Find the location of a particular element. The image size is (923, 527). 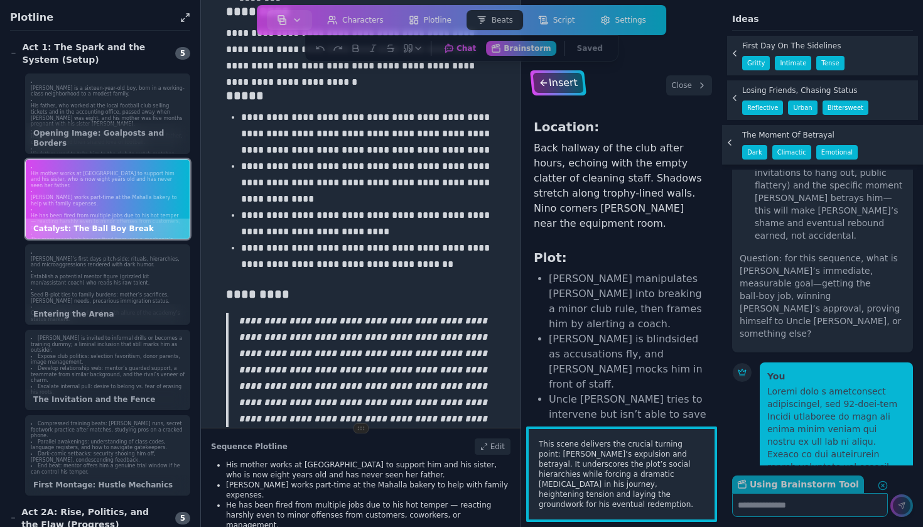

span: Tense is located at coordinates (830, 63).